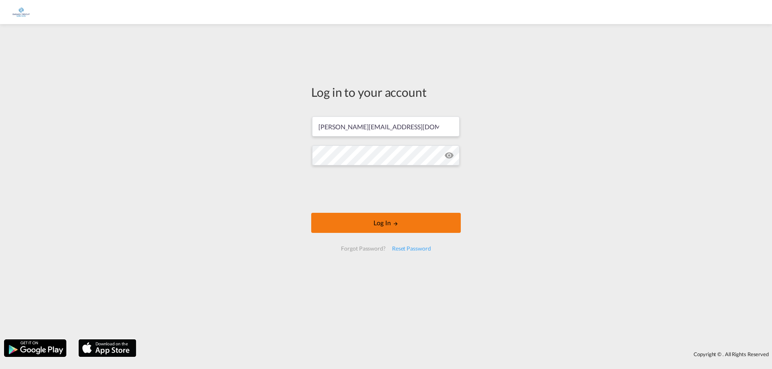  Describe the element at coordinates (107, 349) in the screenshot. I see `img: apple.png` at that location.